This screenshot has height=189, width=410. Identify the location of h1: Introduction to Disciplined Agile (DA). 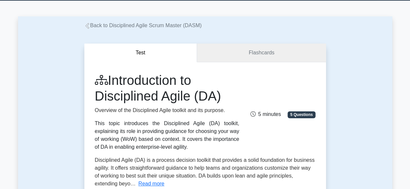
(167, 88).